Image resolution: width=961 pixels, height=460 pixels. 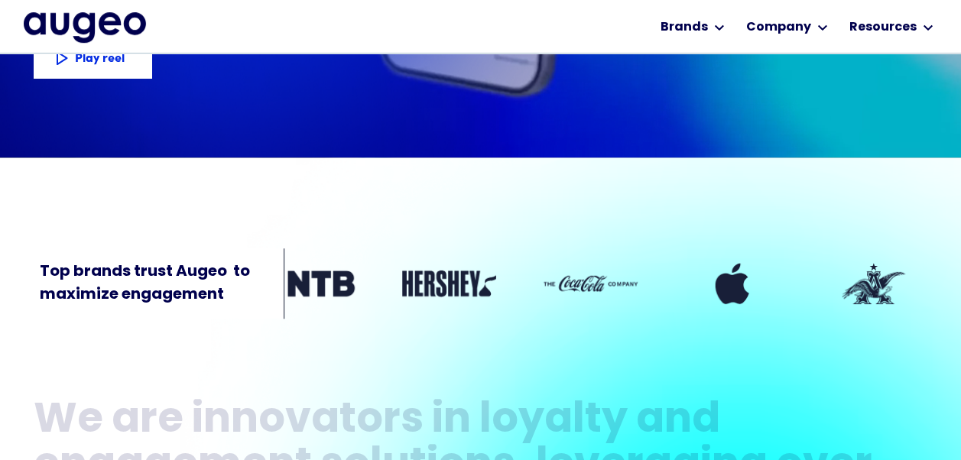 I want to click on div: and, so click(x=678, y=421).